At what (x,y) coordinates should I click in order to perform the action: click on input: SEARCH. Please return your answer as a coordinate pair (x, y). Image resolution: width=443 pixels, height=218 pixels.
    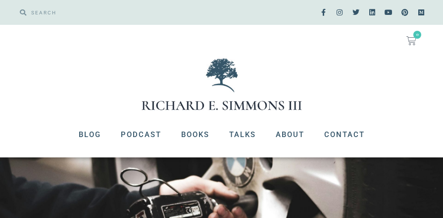
    Looking at the image, I should click on (121, 12).